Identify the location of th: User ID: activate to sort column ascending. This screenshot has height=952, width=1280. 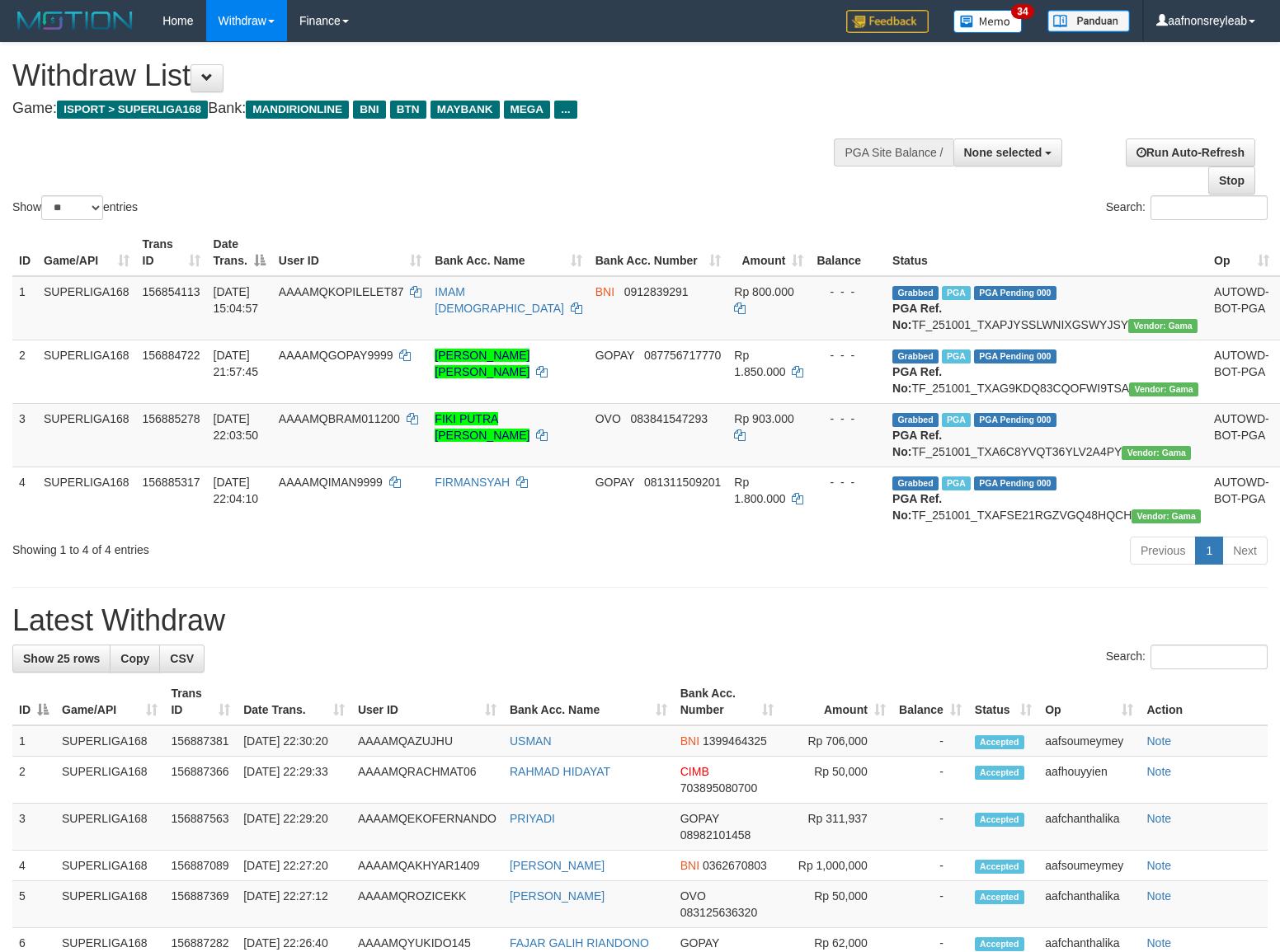
(351, 252).